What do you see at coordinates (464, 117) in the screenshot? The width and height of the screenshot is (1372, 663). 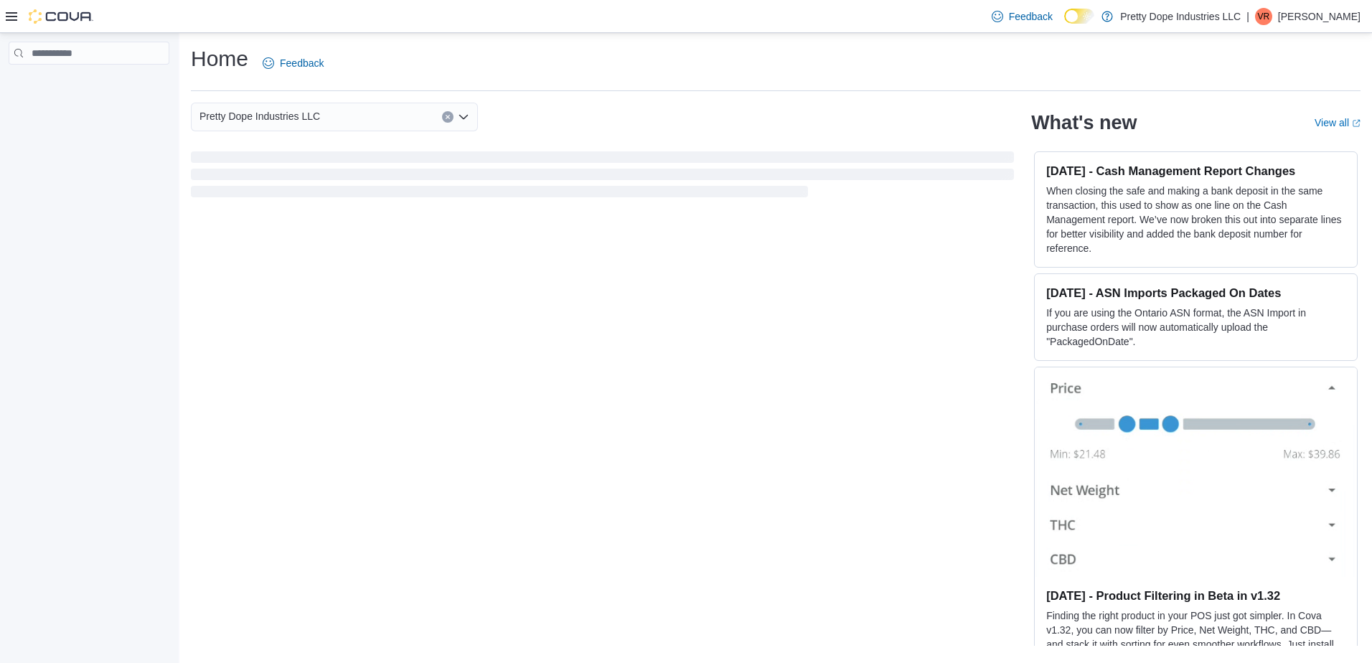 I see `button: Open list of options` at bounding box center [464, 117].